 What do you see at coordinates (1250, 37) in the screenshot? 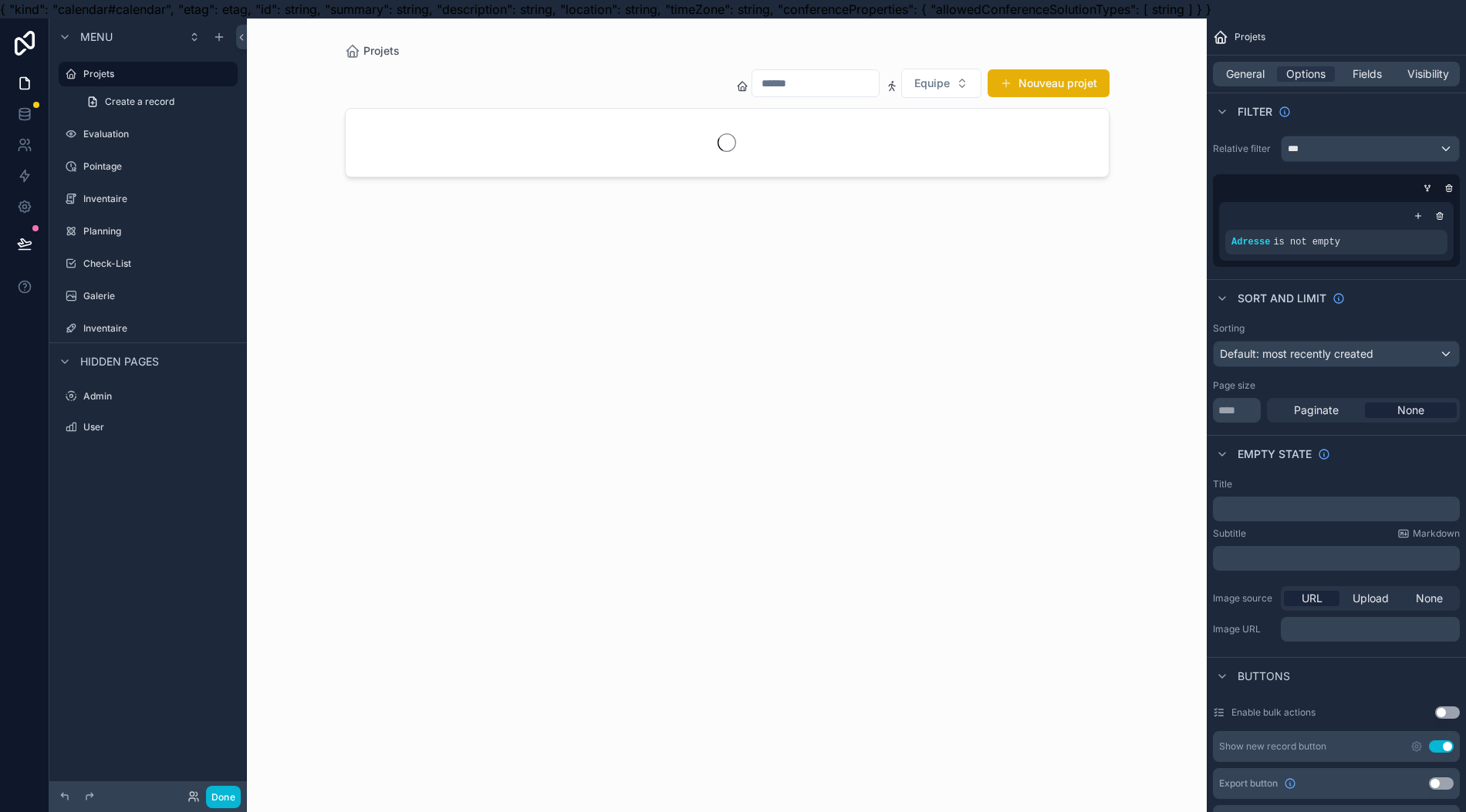
I see `span: Projets` at bounding box center [1250, 37].